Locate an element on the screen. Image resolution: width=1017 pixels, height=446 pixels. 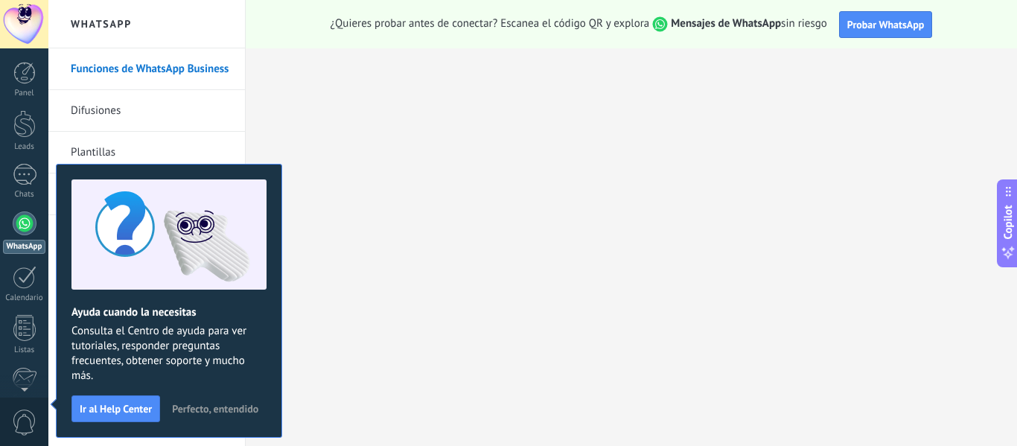
h2: Ayuda cuando la necesitas is located at coordinates (169, 312).